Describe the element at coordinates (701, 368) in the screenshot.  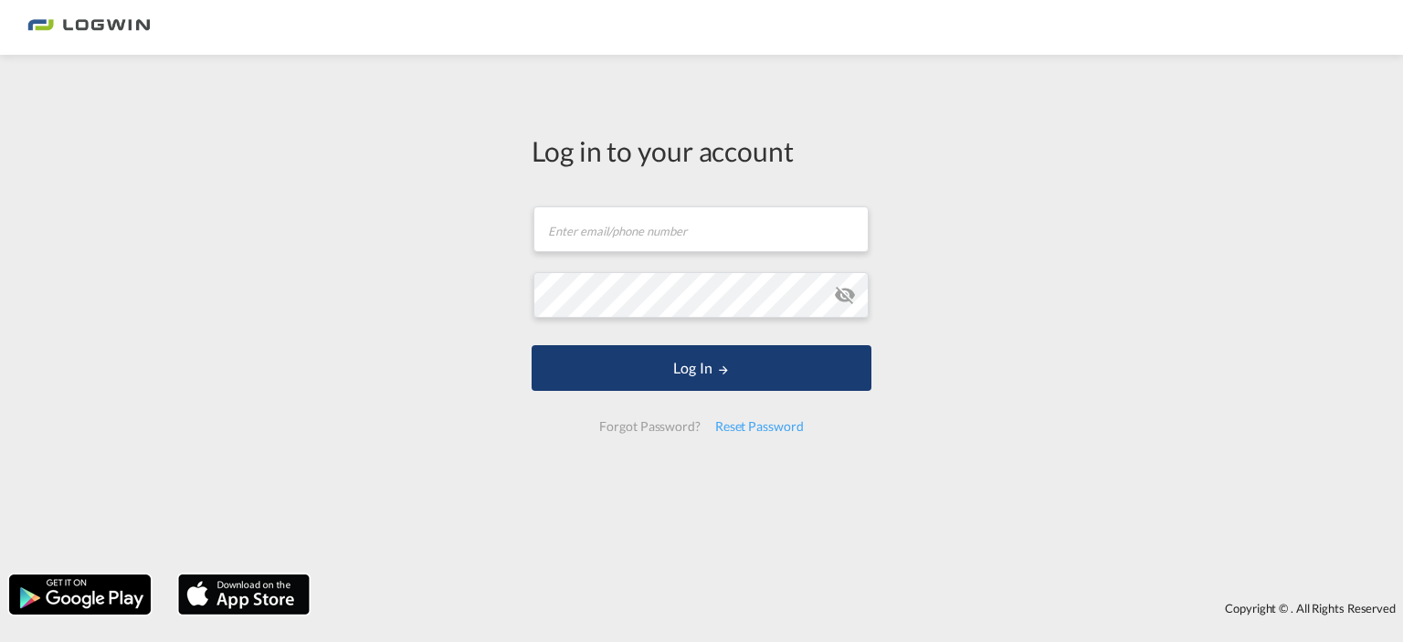
I see `button: LOGIN` at that location.